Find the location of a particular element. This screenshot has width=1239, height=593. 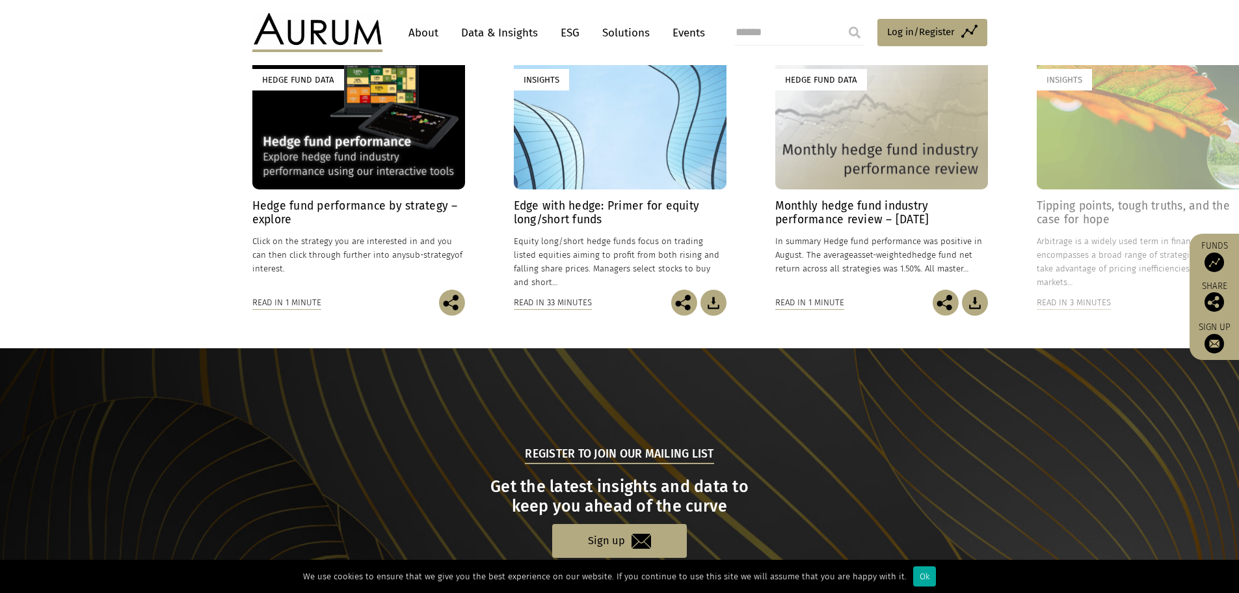

span: Log in/Register is located at coordinates (921, 32).